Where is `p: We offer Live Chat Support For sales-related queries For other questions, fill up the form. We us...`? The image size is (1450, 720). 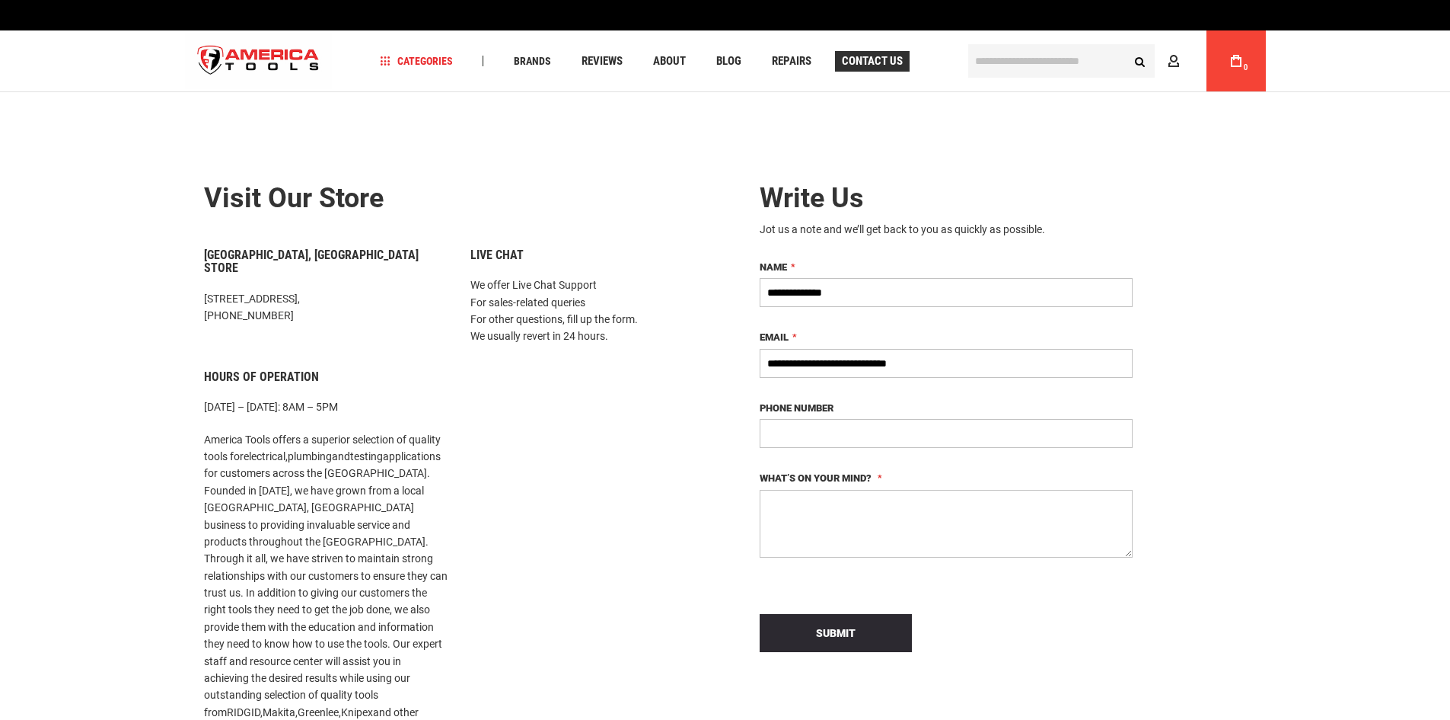 p: We offer Live Chat Support For sales-related queries For other questions, fill up the form. We us... is located at coordinates (592, 311).